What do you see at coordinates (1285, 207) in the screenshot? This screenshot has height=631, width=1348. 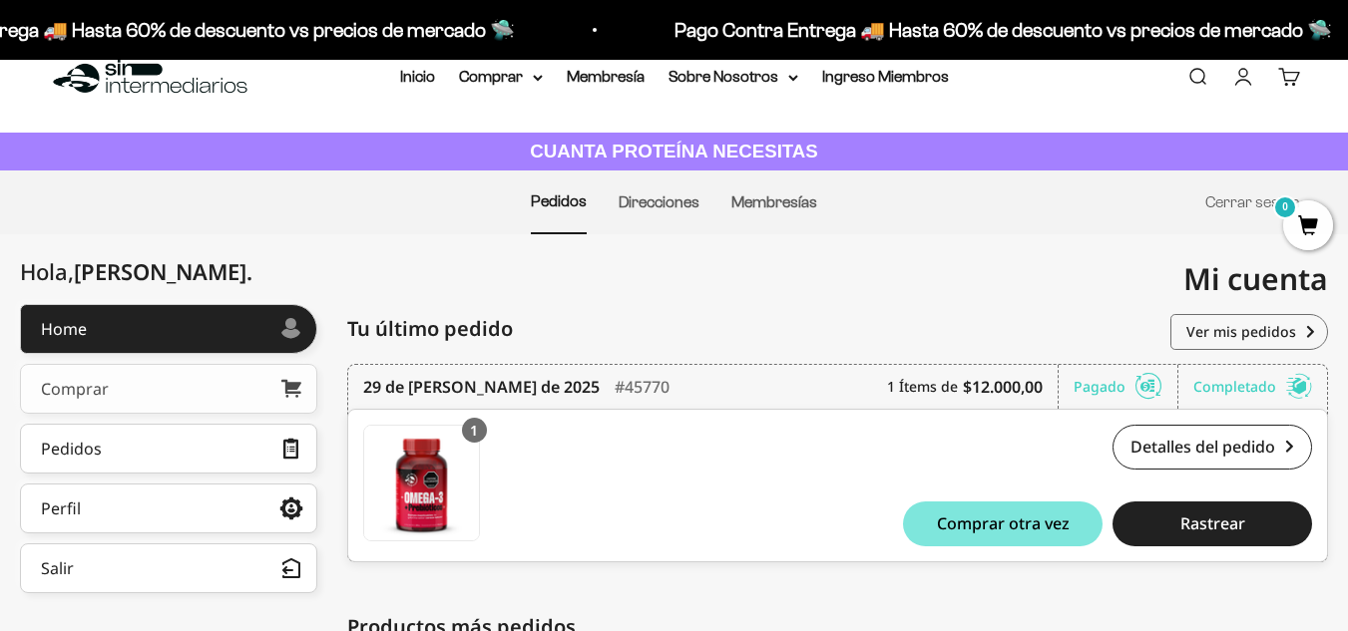 I see `mark: 0` at bounding box center [1285, 207].